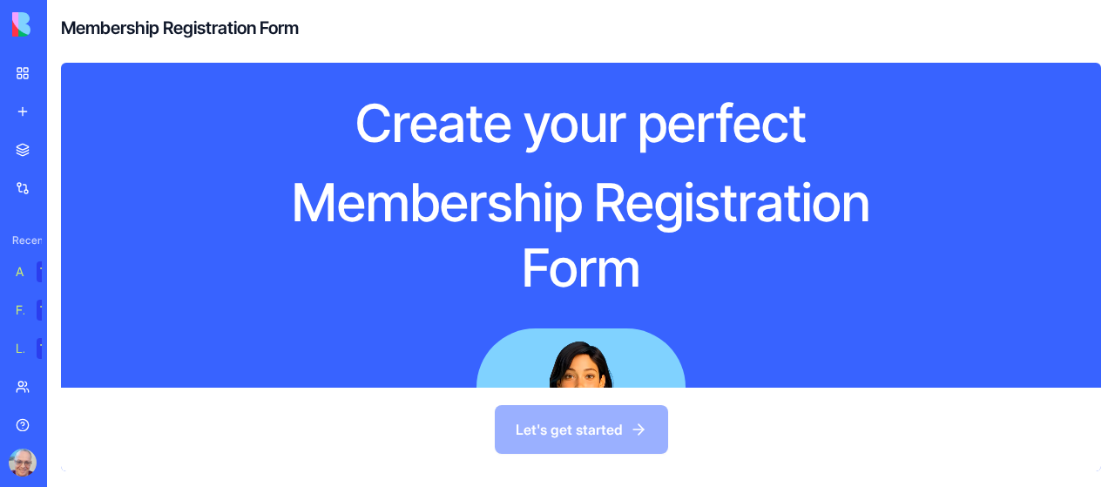  I want to click on h1: Create your perfect, so click(581, 123).